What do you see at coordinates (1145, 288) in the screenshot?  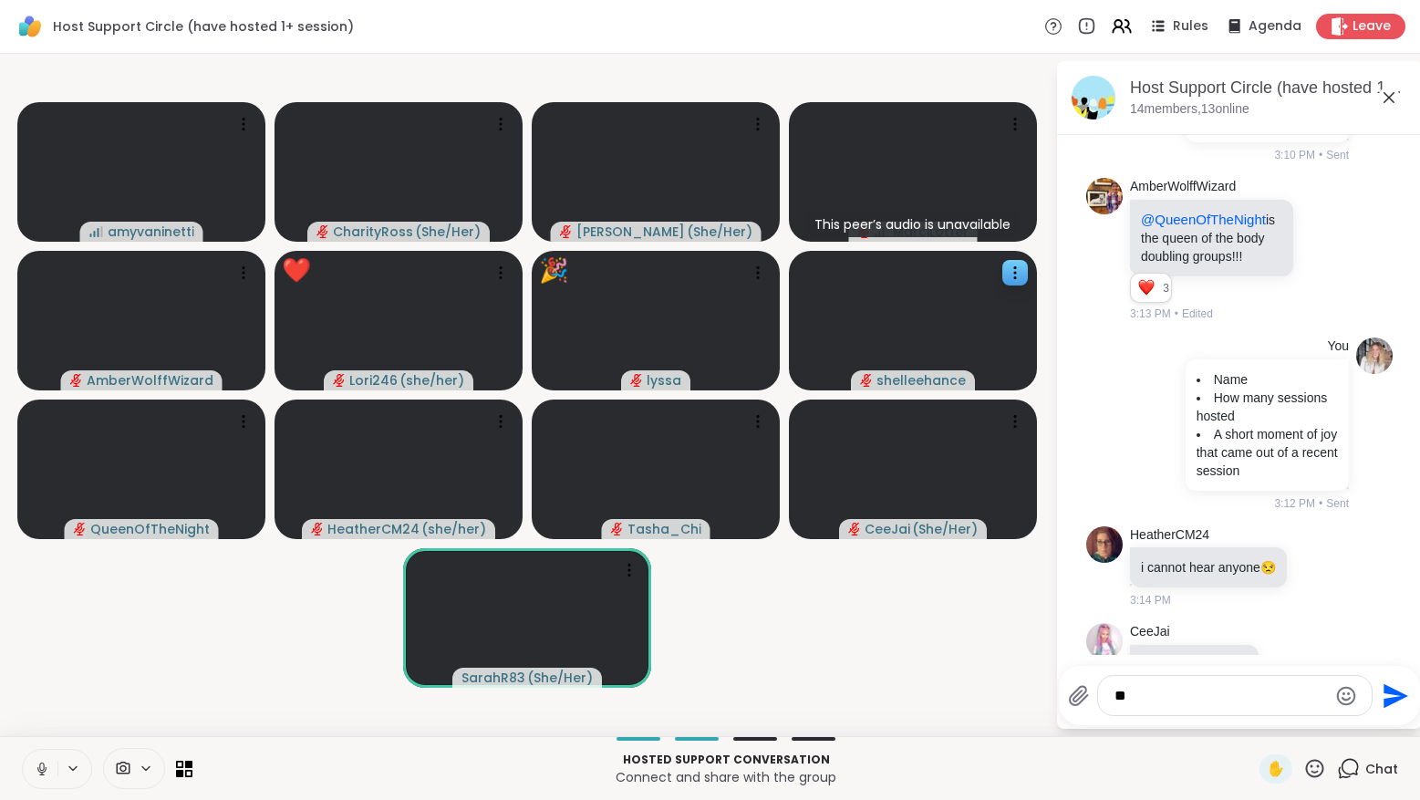 I see `button: Reactions: love` at bounding box center [1145, 288].